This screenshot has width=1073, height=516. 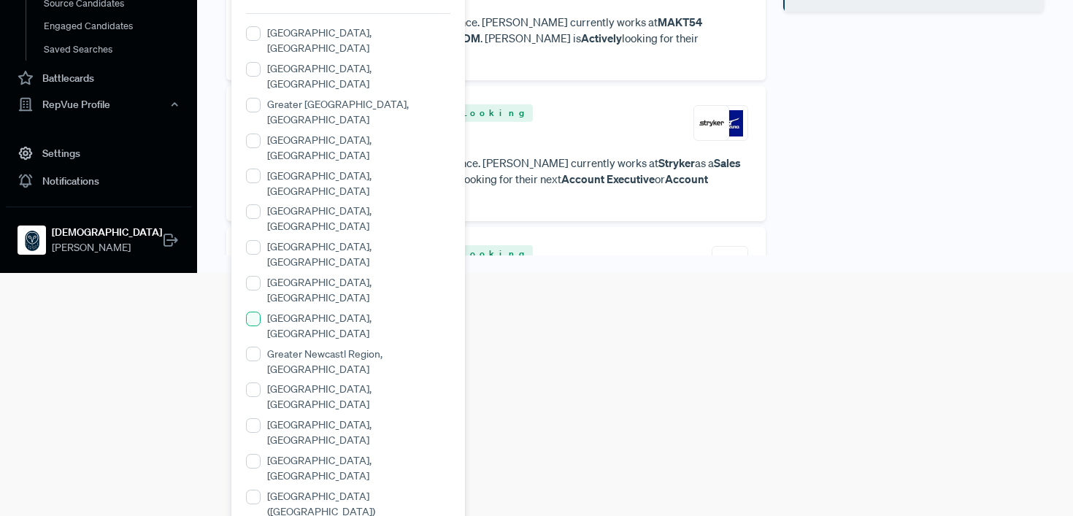 I want to click on img: Madwire, so click(x=730, y=264).